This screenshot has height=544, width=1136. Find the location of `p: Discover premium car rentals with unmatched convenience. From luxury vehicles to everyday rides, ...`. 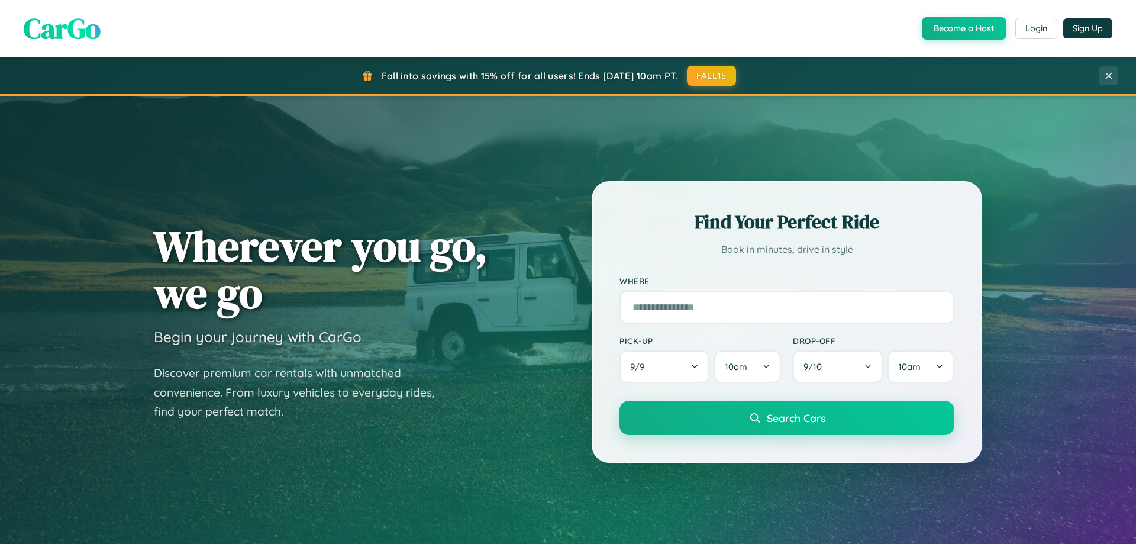

p: Discover premium car rentals with unmatched convenience. From luxury vehicles to everyday rides, ... is located at coordinates (302, 392).